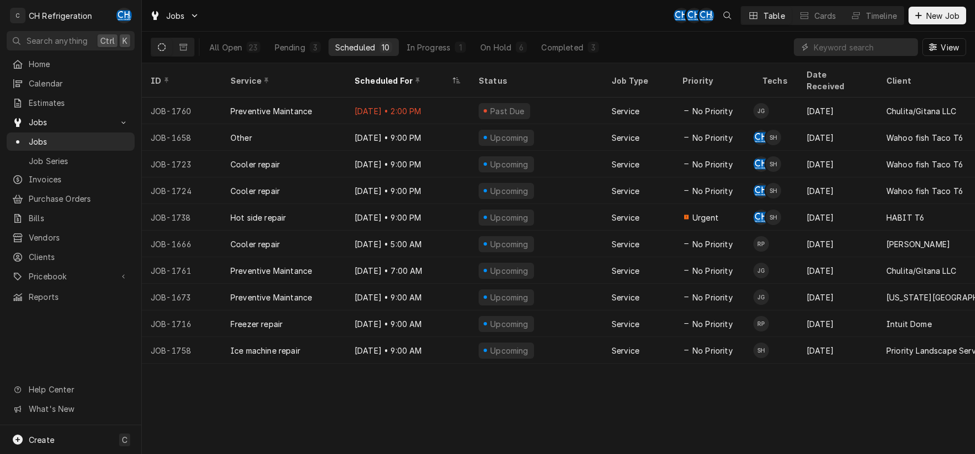 Image resolution: width=975 pixels, height=454 pixels. What do you see at coordinates (271, 297) in the screenshot?
I see `div: Preventive Maintance` at bounding box center [271, 297].